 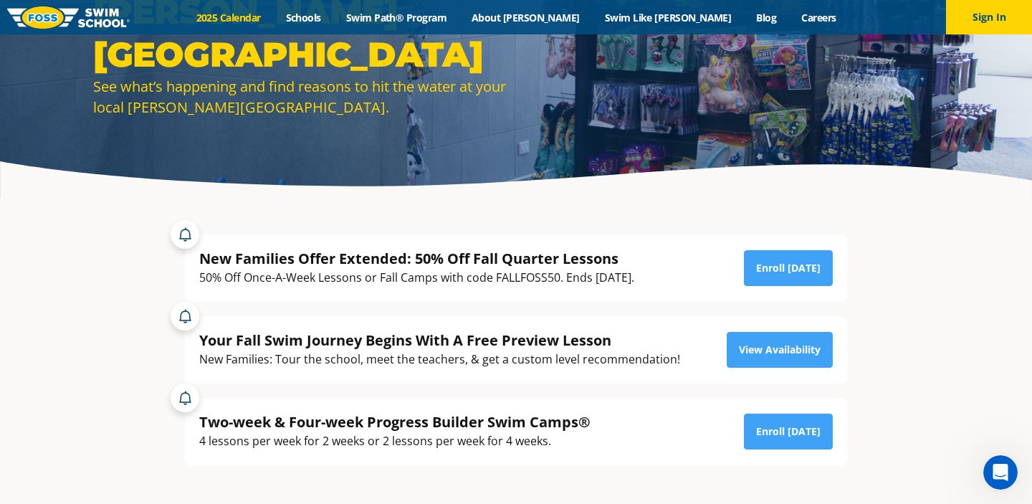 What do you see at coordinates (68, 17) in the screenshot?
I see `img: FOSS Swim School Logo` at bounding box center [68, 17].